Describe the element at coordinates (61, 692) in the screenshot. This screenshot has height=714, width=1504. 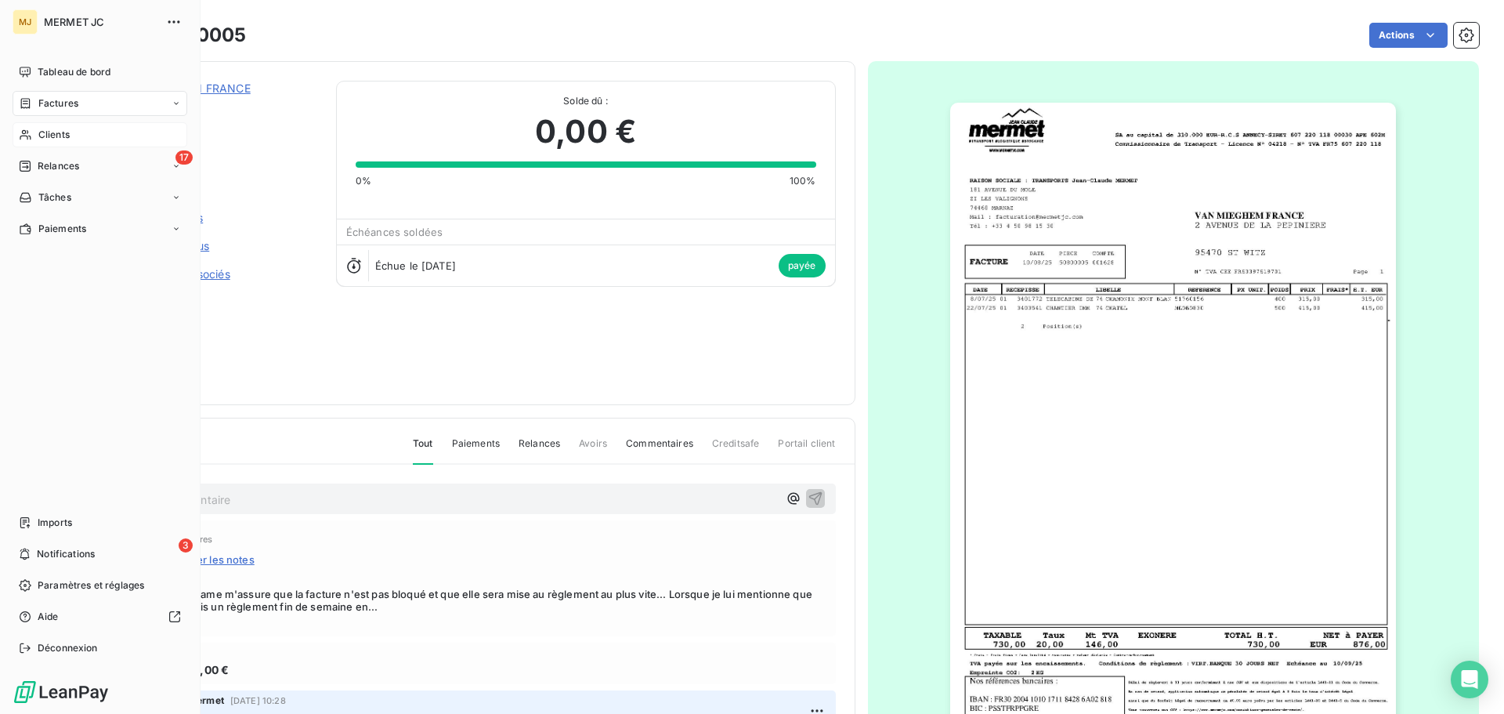
I see `img: Logo LeanPay` at that location.